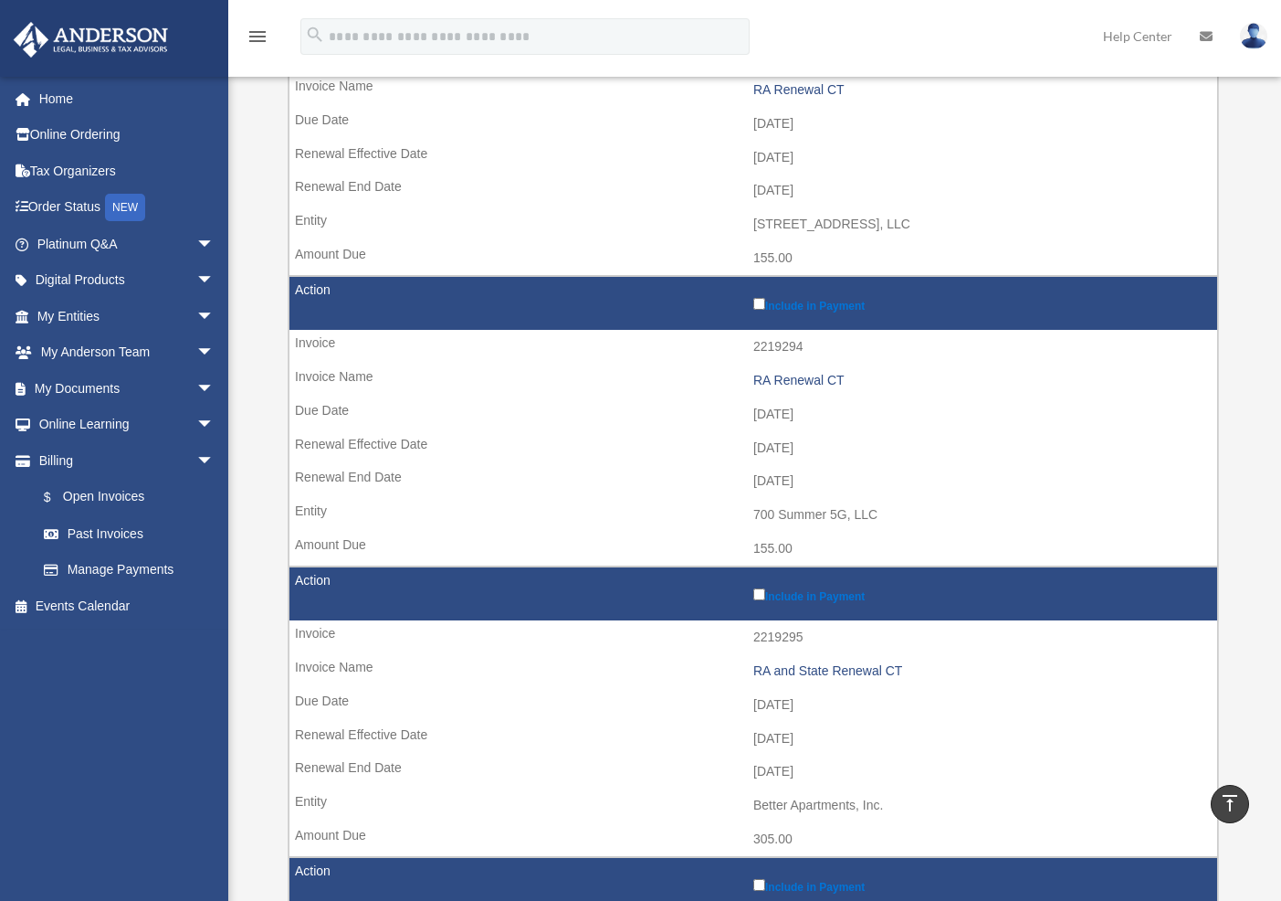  What do you see at coordinates (258, 37) in the screenshot?
I see `i: menu` at bounding box center [258, 37].